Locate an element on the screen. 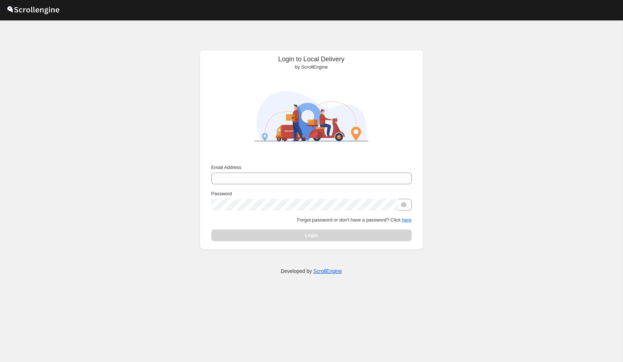 The image size is (623, 362). span: Password is located at coordinates (222, 193).